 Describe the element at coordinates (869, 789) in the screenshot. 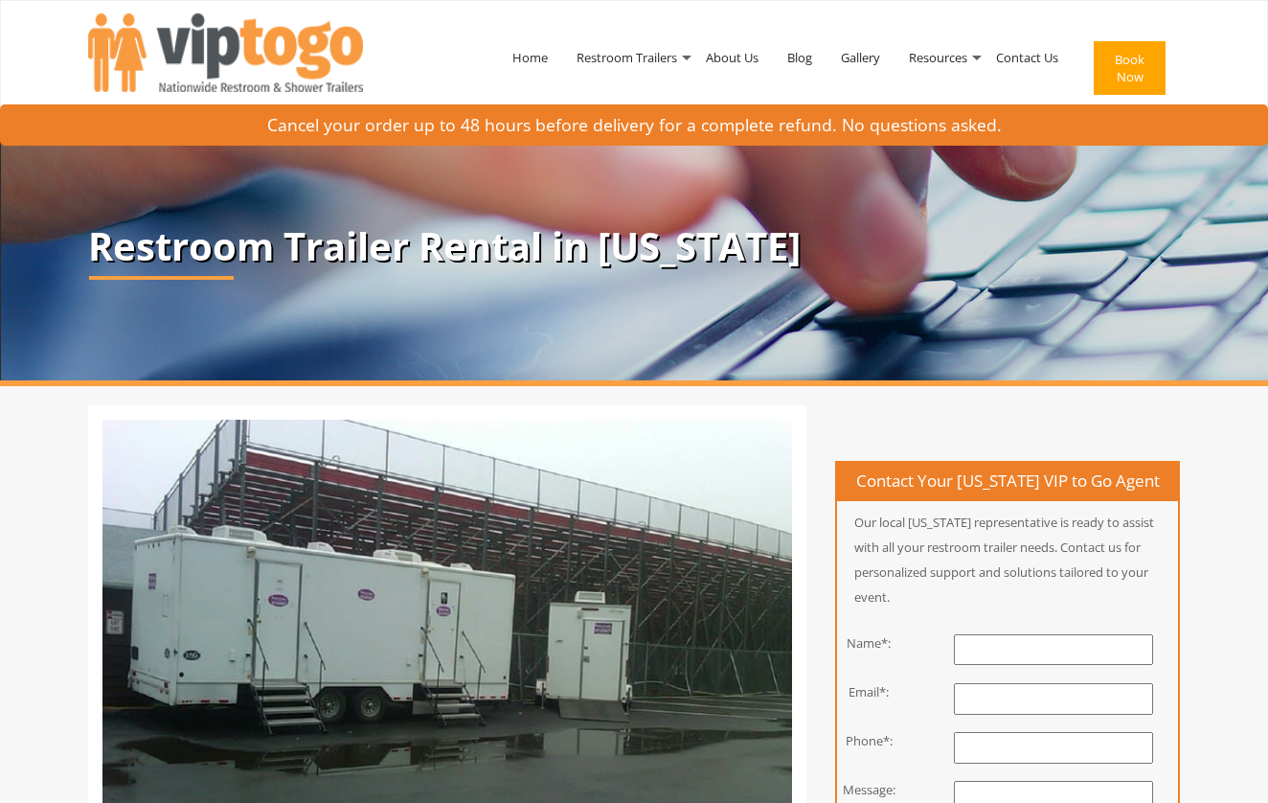

I see `div: Message:` at that location.